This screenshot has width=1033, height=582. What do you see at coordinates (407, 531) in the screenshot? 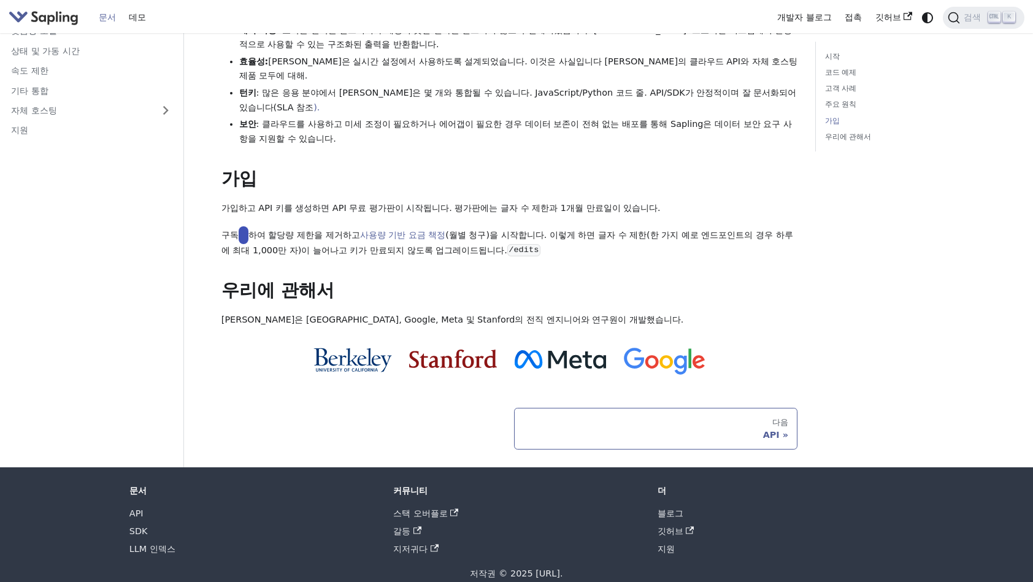
I see `a: 갈등` at bounding box center [407, 531].